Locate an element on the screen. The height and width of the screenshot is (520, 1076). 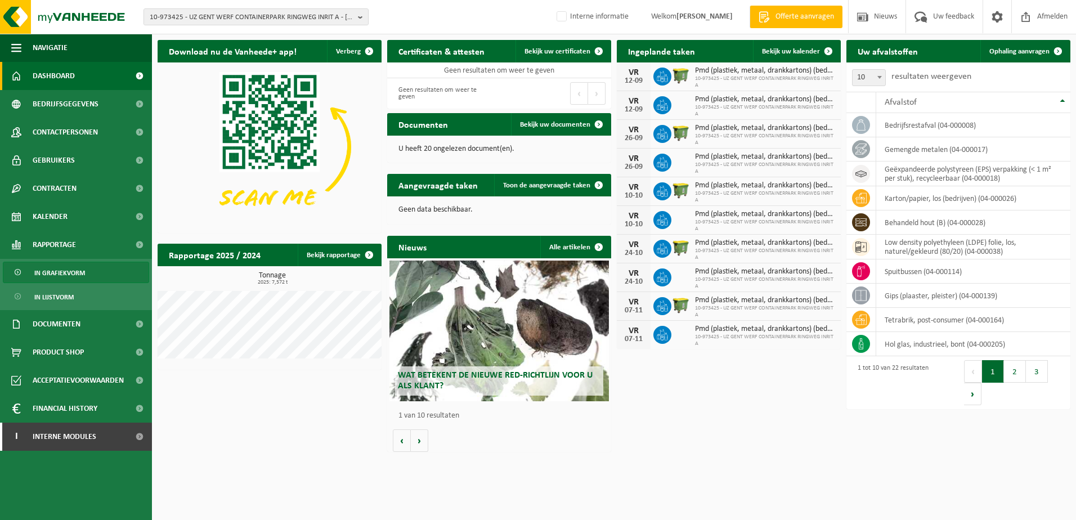
span: 2025: 7,572 t is located at coordinates (272, 283).